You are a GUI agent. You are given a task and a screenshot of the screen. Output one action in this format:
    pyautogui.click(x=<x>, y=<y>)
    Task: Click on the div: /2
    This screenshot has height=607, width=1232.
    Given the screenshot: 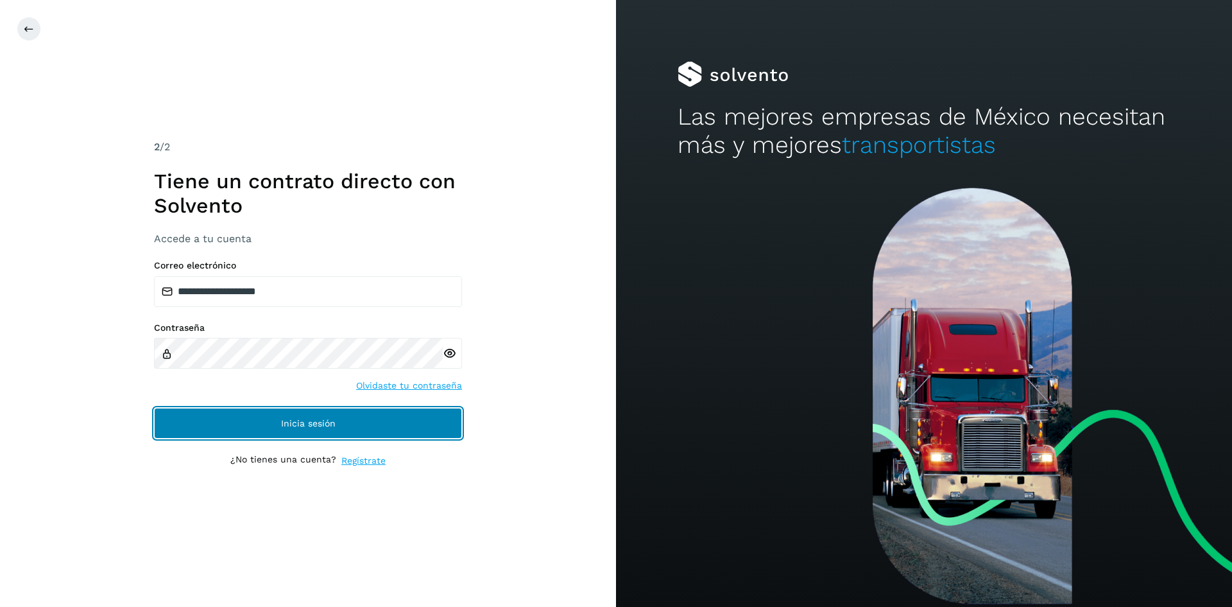 What is the action you would take?
    pyautogui.click(x=308, y=147)
    